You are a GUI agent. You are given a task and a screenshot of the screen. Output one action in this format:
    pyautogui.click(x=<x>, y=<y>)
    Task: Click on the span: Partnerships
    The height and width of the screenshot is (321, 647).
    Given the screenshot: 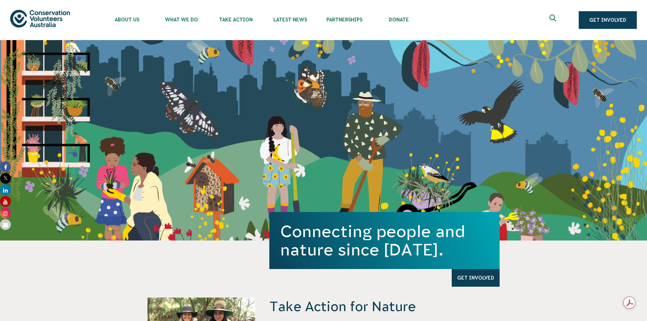 What is the action you would take?
    pyautogui.click(x=344, y=20)
    